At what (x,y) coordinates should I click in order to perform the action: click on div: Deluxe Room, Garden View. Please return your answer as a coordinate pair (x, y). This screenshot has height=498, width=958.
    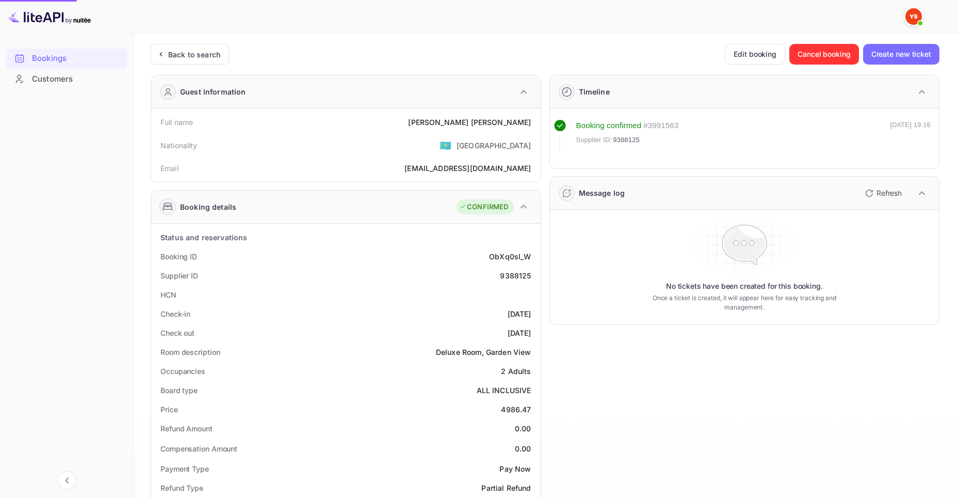
    Looking at the image, I should click on (484, 351).